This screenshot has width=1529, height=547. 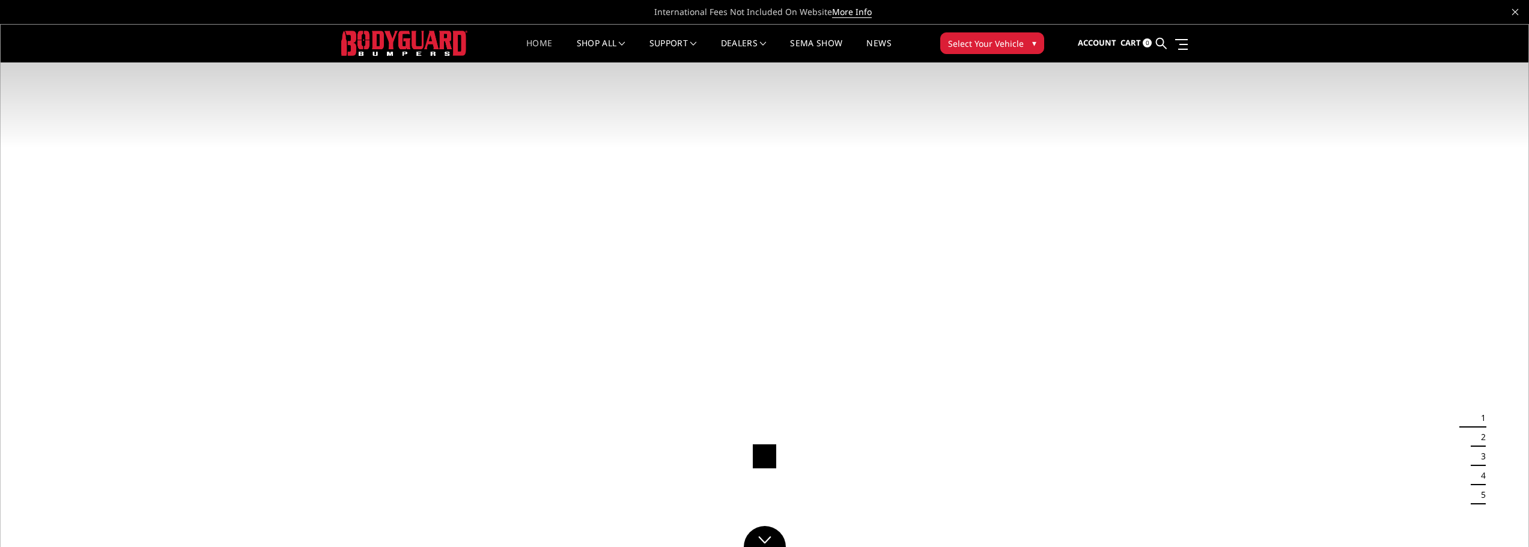 I want to click on a: Support, so click(x=673, y=50).